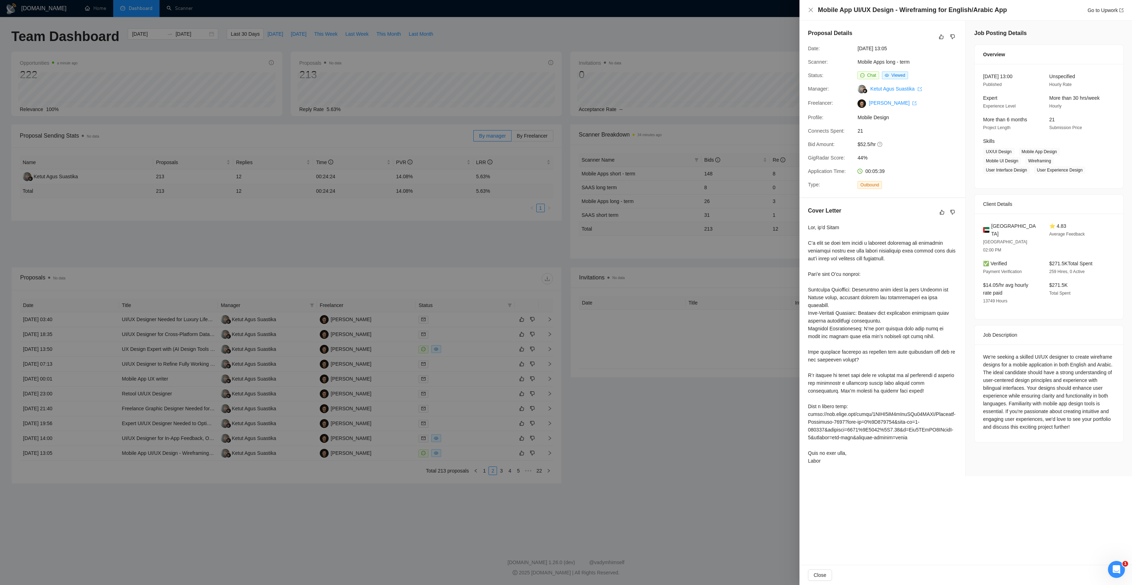 Image resolution: width=1132 pixels, height=585 pixels. What do you see at coordinates (824, 211) in the screenshot?
I see `h5: Cover Letter` at bounding box center [824, 211].